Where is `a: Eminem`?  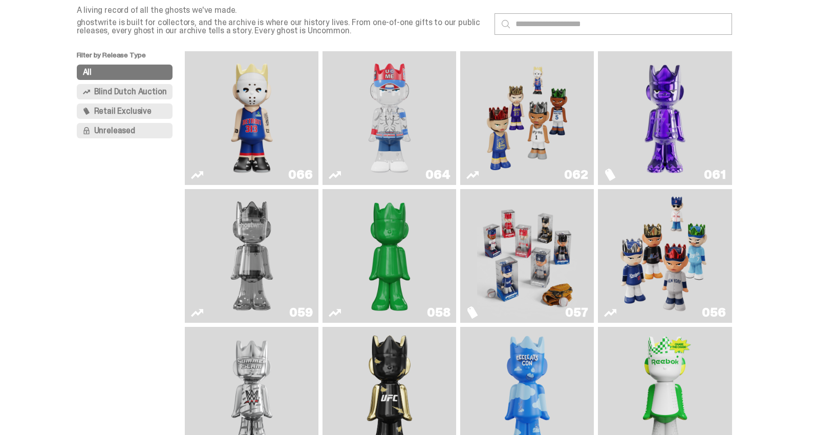
a: Eminem is located at coordinates (251, 118).